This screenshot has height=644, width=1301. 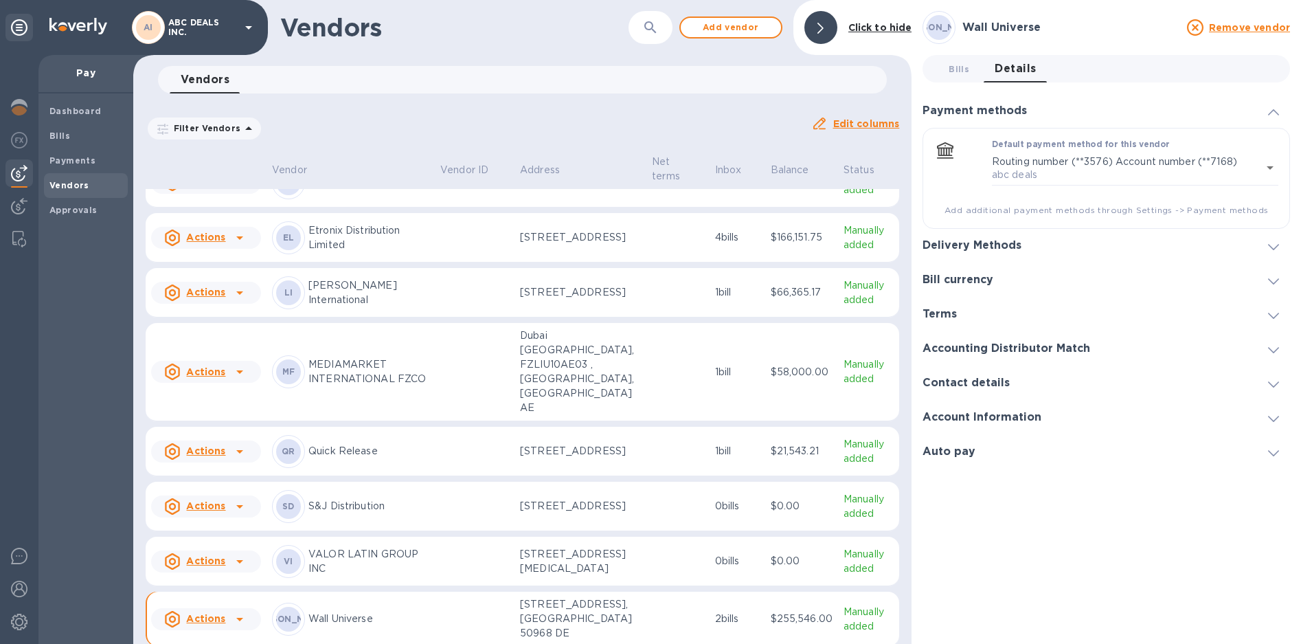 What do you see at coordinates (203, 27) in the screenshot?
I see `p: ABC DEALS INC.` at bounding box center [203, 27].